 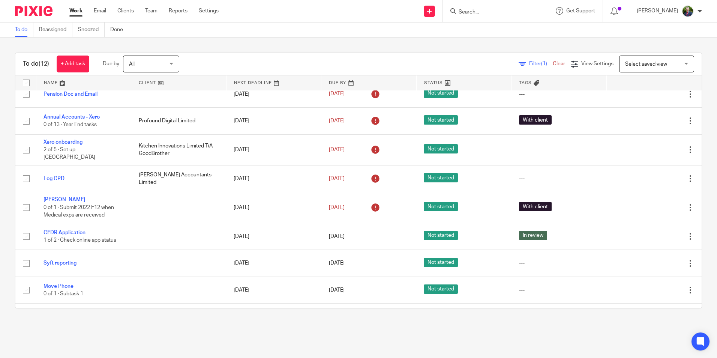 What do you see at coordinates (119, 30) in the screenshot?
I see `a: Done` at bounding box center [119, 30].